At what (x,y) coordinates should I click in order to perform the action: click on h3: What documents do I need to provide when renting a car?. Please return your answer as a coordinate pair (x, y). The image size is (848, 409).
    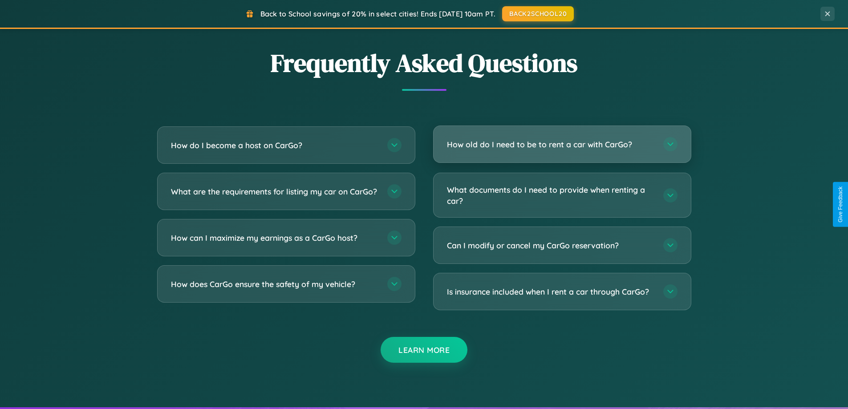
    Looking at the image, I should click on (550, 195).